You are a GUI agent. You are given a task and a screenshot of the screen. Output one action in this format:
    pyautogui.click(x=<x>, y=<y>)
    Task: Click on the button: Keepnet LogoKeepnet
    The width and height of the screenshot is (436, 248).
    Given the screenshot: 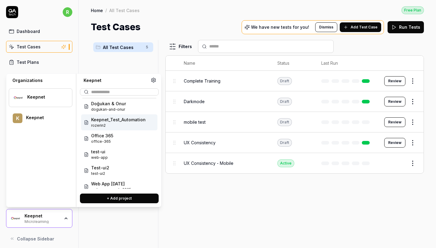 What is the action you would take?
    pyautogui.click(x=41, y=98)
    